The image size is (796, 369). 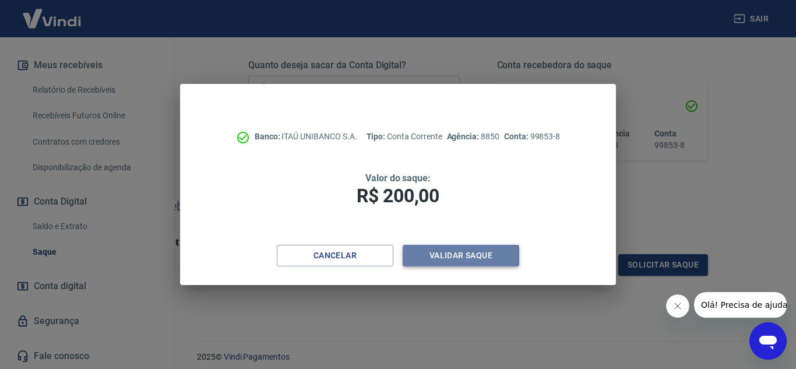 I want to click on p: 99853-8, so click(x=532, y=136).